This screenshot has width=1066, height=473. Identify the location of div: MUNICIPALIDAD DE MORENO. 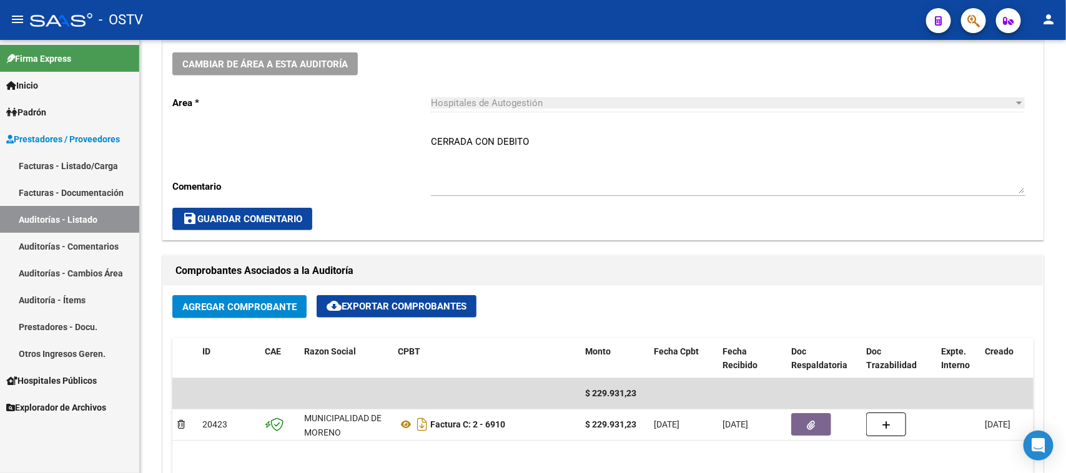
(346, 426).